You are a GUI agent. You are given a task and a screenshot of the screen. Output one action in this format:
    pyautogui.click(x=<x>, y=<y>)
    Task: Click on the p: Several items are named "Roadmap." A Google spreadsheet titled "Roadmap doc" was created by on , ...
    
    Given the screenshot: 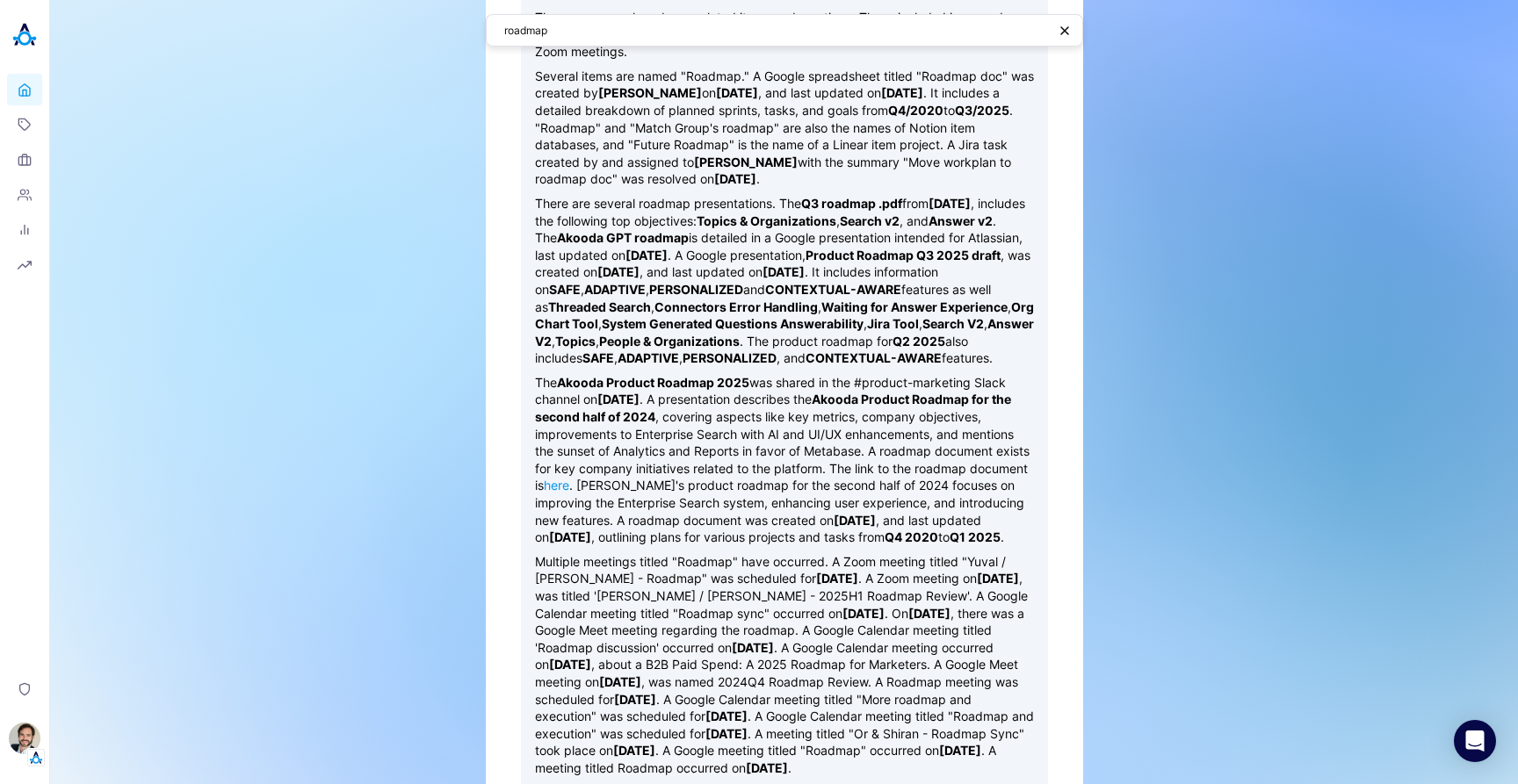 What is the action you would take?
    pyautogui.click(x=784, y=128)
    